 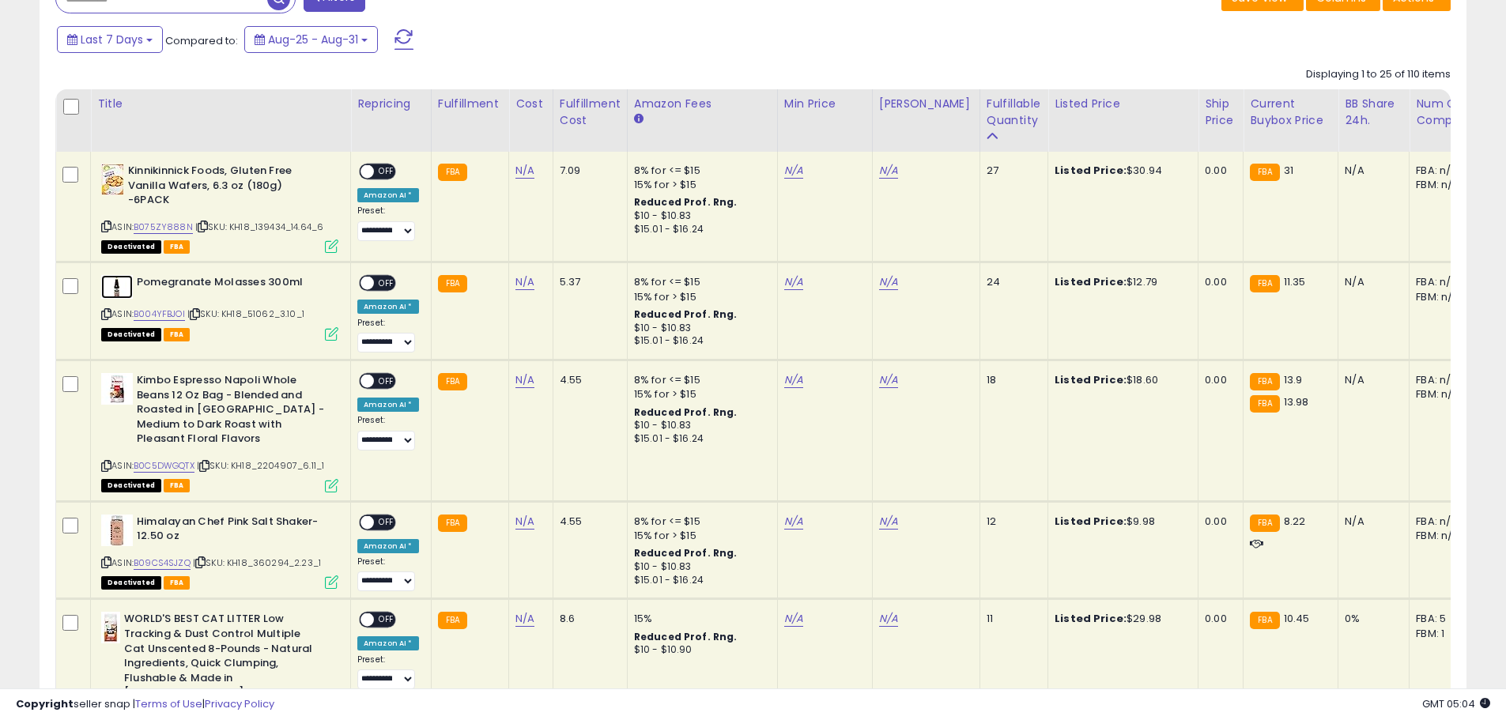 I want to click on span: Last 7 Days, so click(x=111, y=40).